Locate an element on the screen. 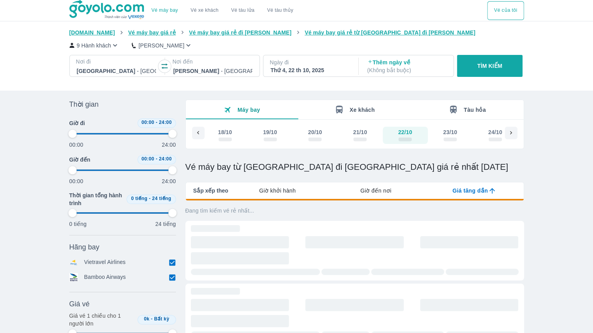 Image resolution: width=593 pixels, height=333 pixels. a: Vé xe khách is located at coordinates (204, 10).